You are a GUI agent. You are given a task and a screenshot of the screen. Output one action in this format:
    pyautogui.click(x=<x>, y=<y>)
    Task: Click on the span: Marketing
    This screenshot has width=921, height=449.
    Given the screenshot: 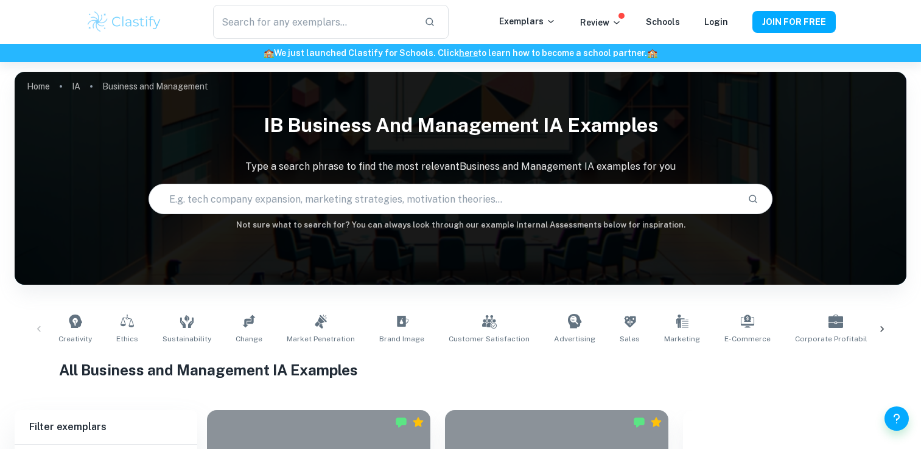 What is the action you would take?
    pyautogui.click(x=682, y=339)
    